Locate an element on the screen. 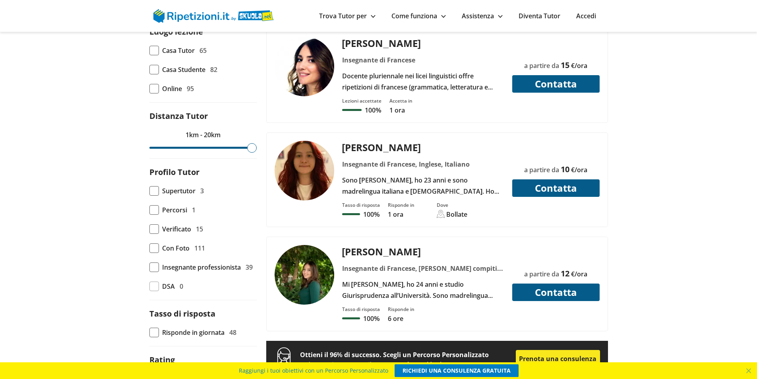 This screenshot has height=379, width=757. span: 82 is located at coordinates (214, 70).